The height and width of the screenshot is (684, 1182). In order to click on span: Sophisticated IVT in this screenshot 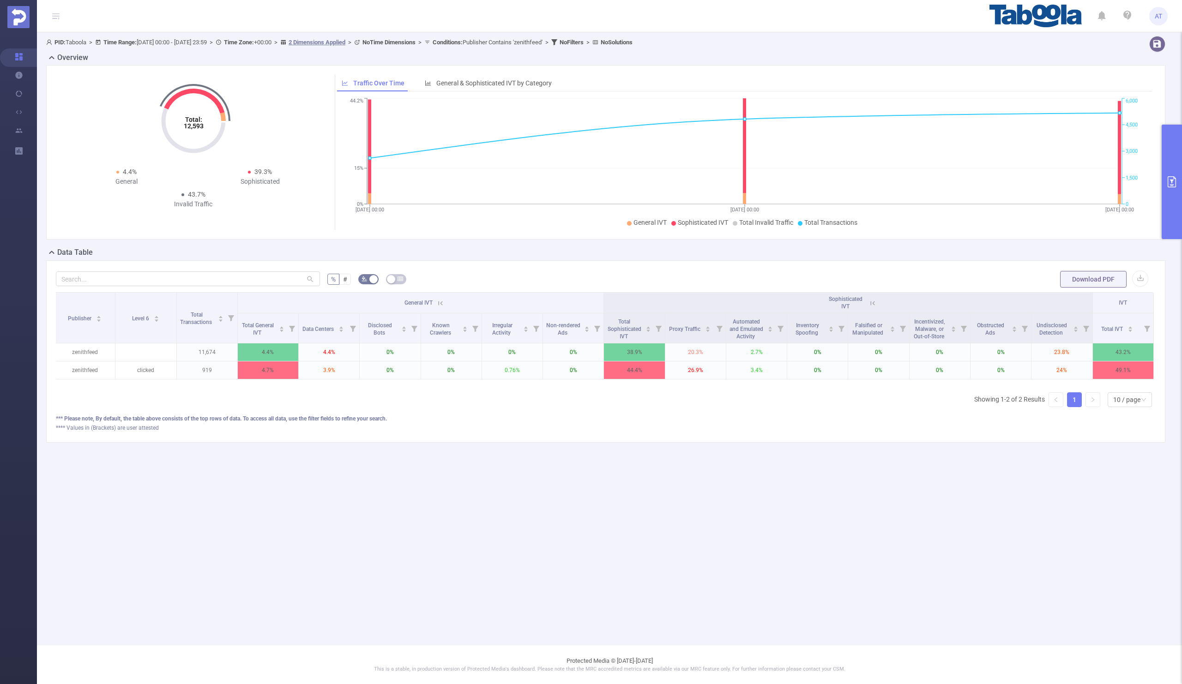, I will do `click(846, 303)`.